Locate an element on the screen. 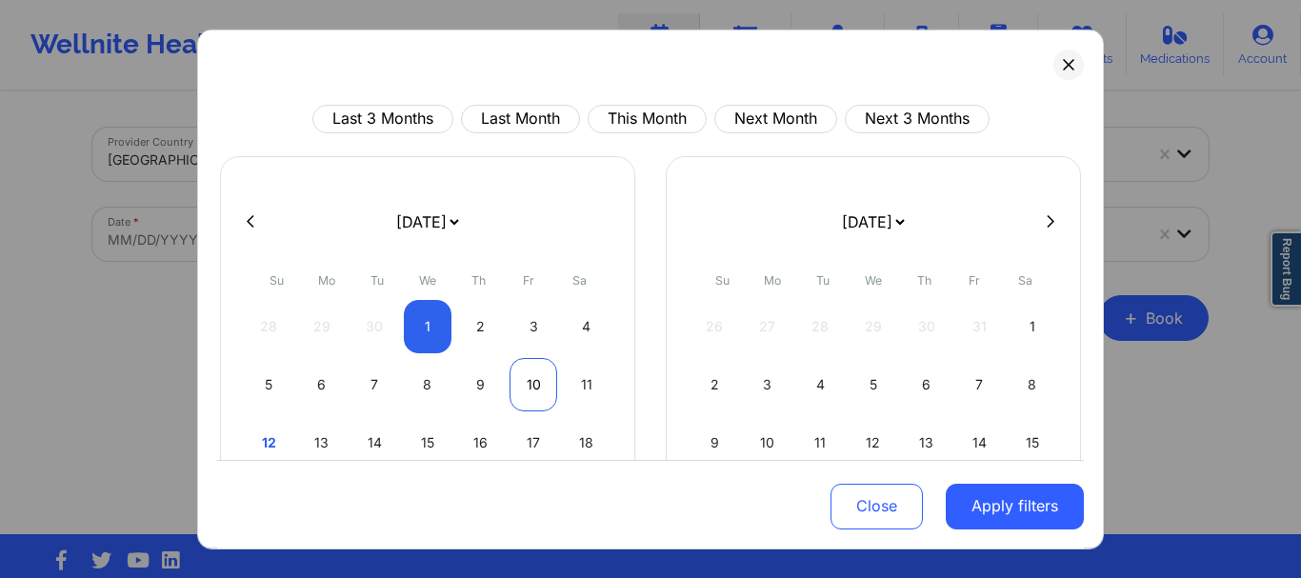  div: Sat Nov 08 2025 is located at coordinates (1031, 384).